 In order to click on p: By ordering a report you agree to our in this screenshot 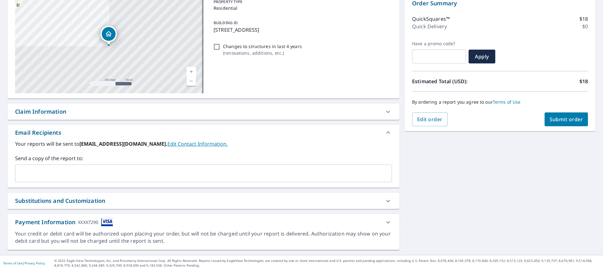, I will do `click(500, 102)`.